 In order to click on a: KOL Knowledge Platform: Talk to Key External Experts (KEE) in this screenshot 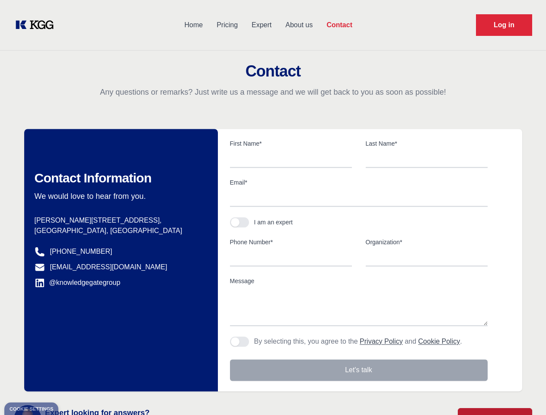, I will do `click(37, 25)`.